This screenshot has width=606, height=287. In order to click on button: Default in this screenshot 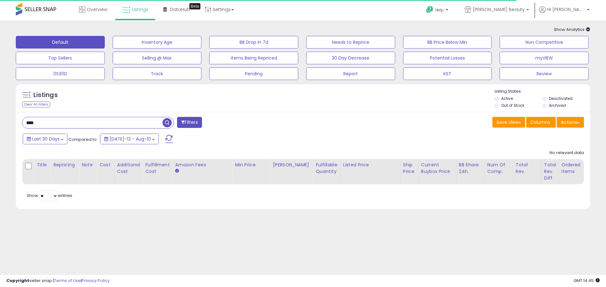, I will do `click(60, 42)`.